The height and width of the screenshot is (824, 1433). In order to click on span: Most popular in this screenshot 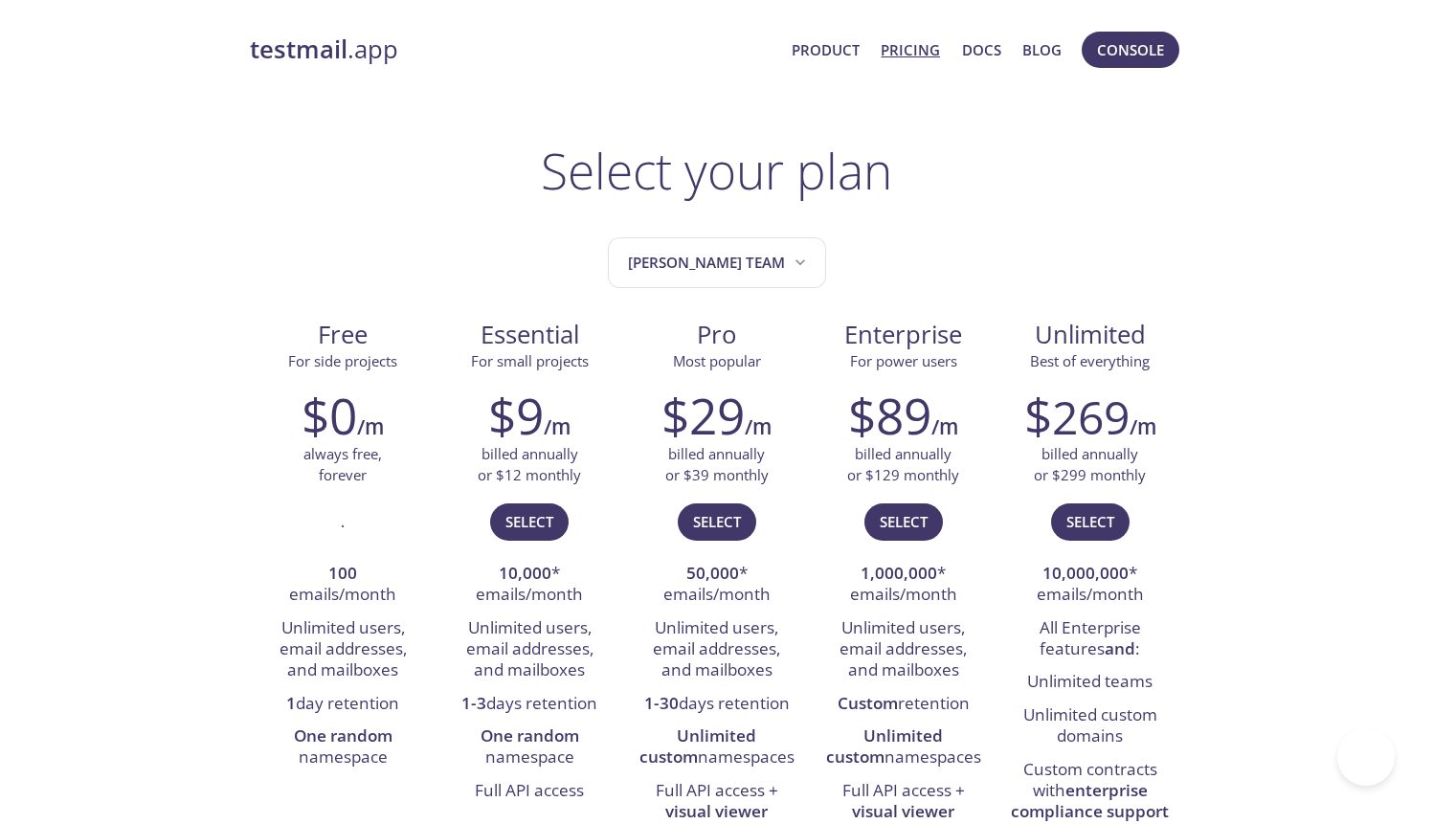, I will do `click(717, 361)`.